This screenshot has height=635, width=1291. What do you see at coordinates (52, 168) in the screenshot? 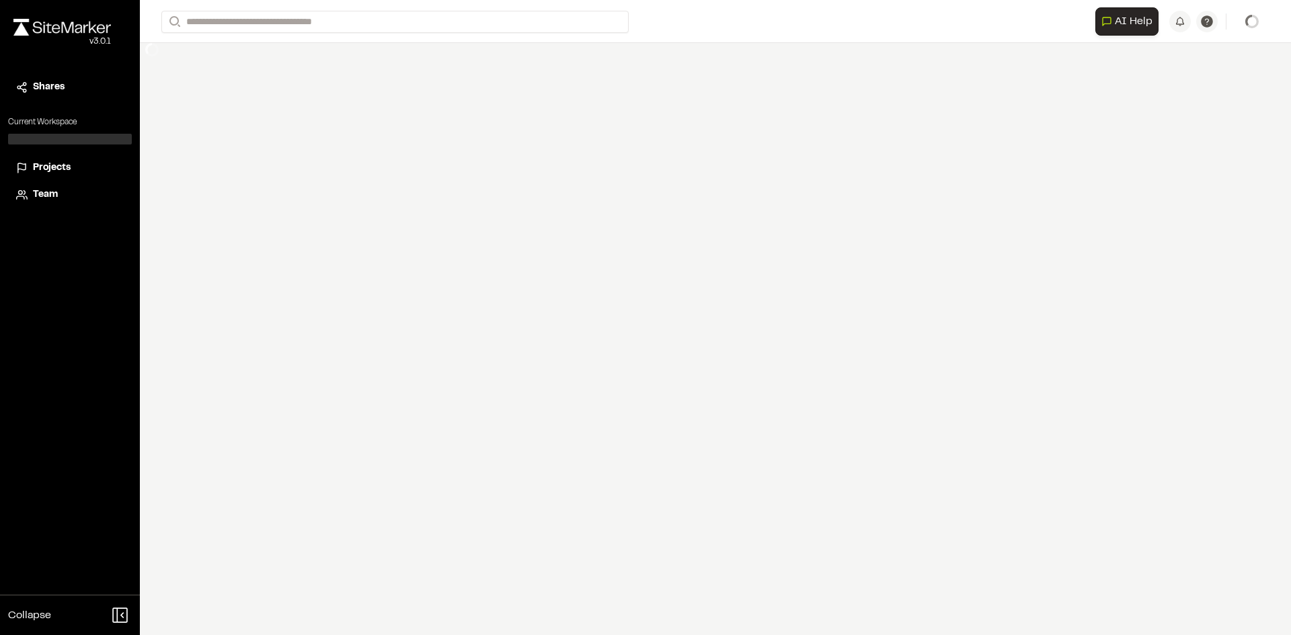
I see `span: Projects` at bounding box center [52, 168].